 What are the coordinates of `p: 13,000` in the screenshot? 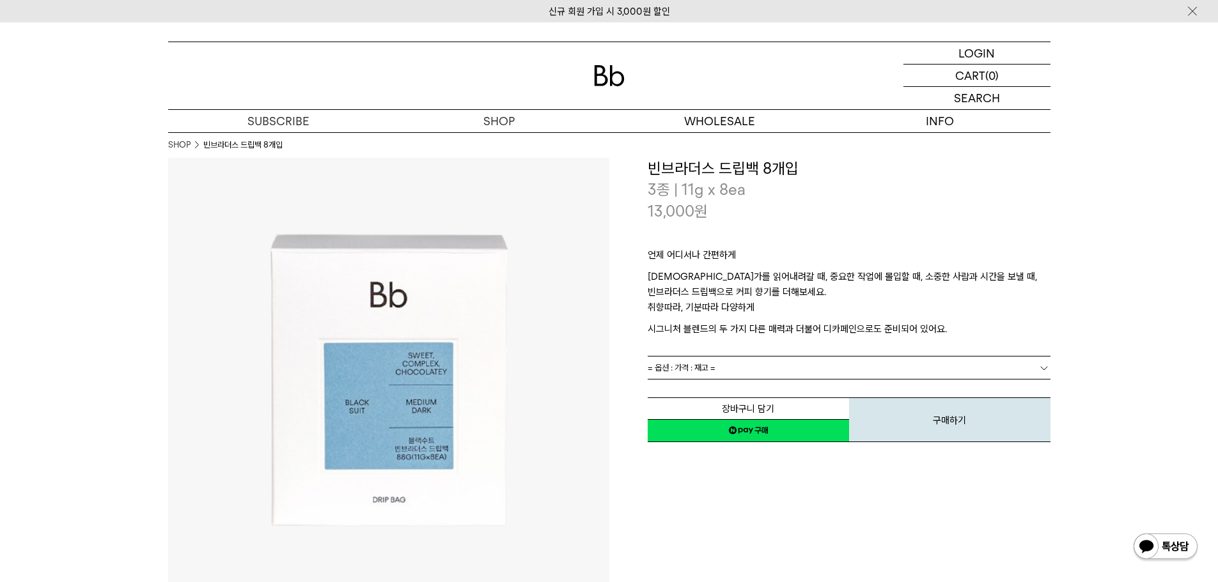 It's located at (678, 212).